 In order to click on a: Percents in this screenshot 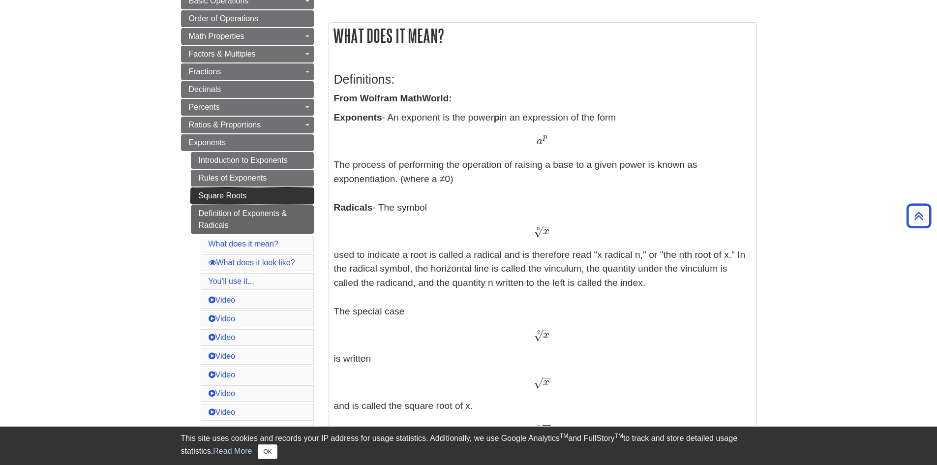, I will do `click(247, 107)`.